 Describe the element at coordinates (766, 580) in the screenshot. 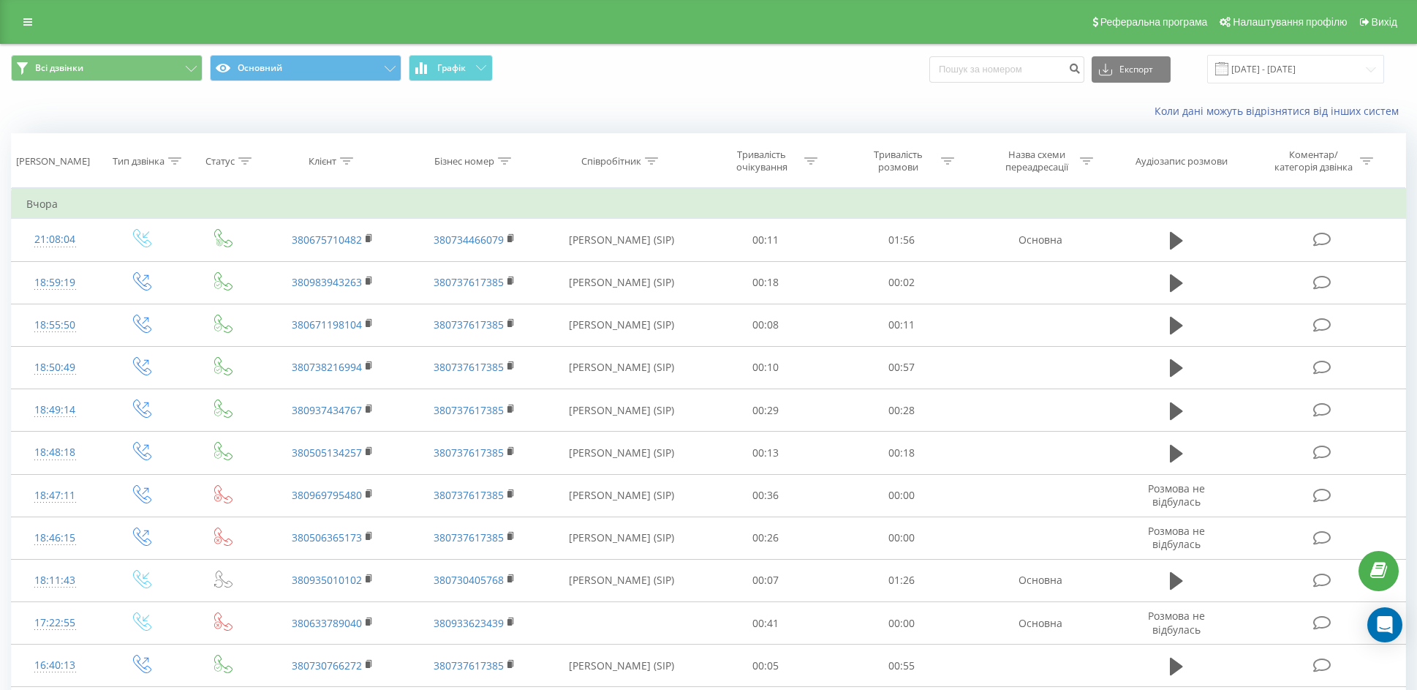

I see `td: 00:07` at that location.